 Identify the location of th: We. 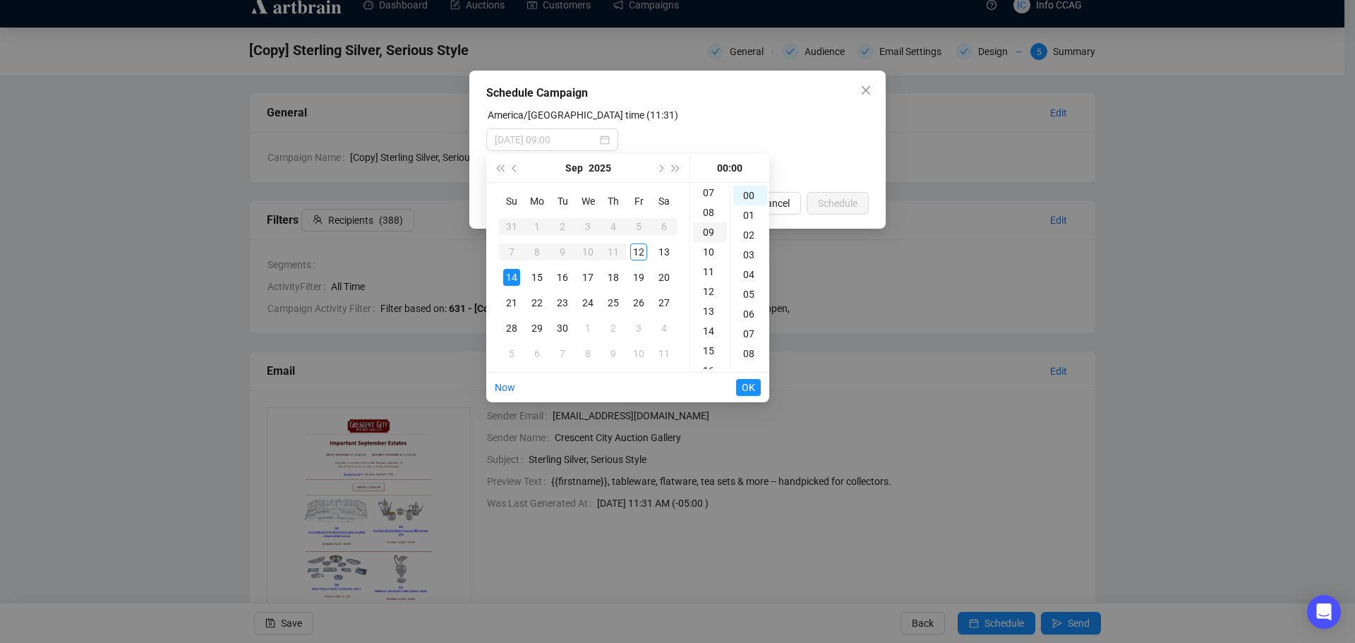
(588, 201).